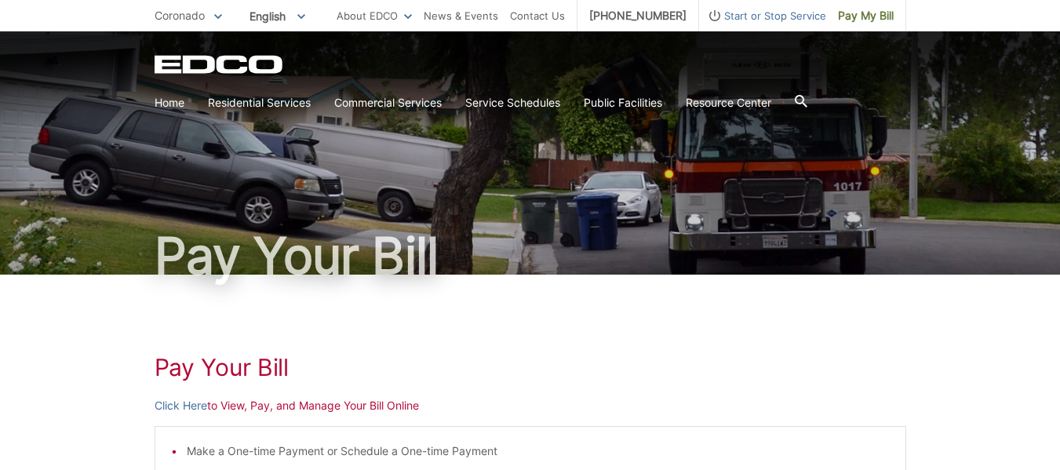  What do you see at coordinates (530, 405) in the screenshot?
I see `p: to View, Pay, and Manage Your Bill Online` at bounding box center [530, 405].